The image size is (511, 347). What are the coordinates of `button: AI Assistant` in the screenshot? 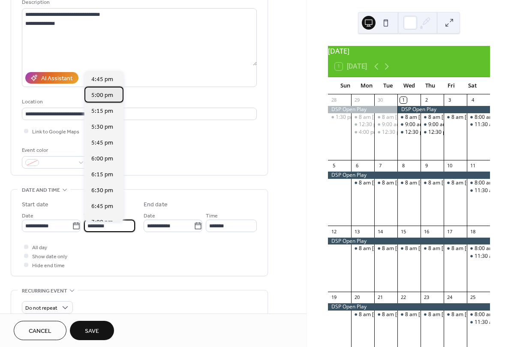 It's located at (52, 78).